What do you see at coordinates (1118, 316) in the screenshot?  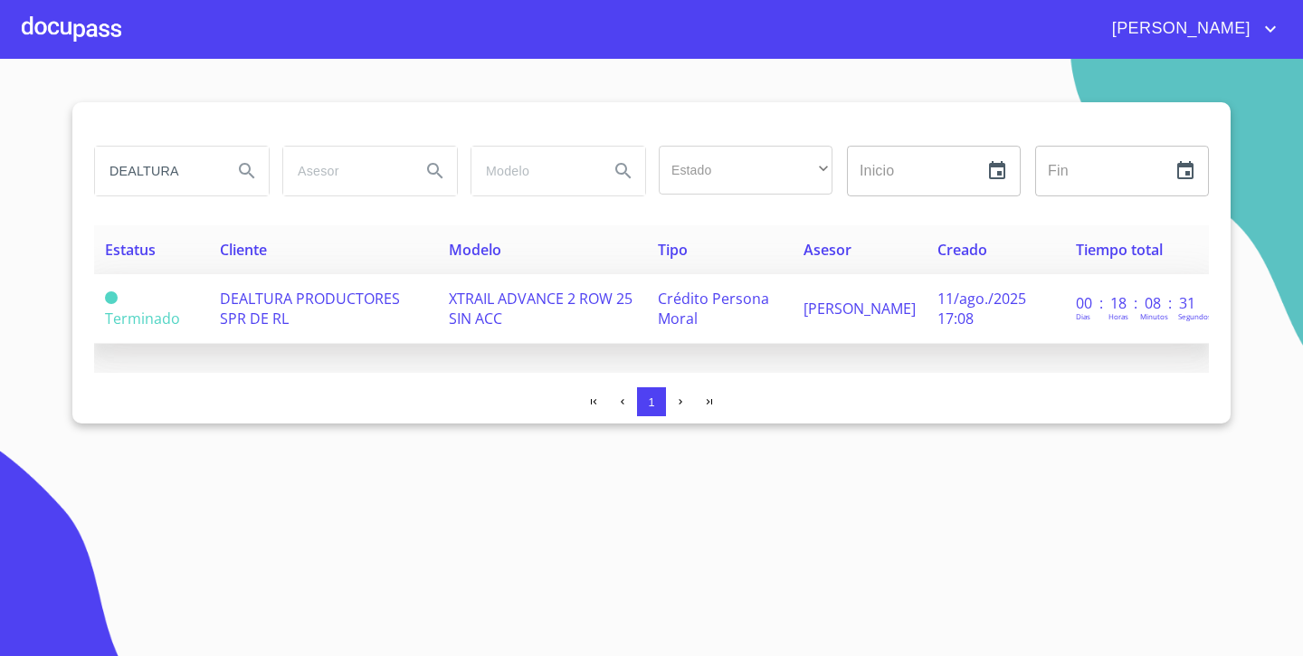 I see `p: Horas` at bounding box center [1118, 316].